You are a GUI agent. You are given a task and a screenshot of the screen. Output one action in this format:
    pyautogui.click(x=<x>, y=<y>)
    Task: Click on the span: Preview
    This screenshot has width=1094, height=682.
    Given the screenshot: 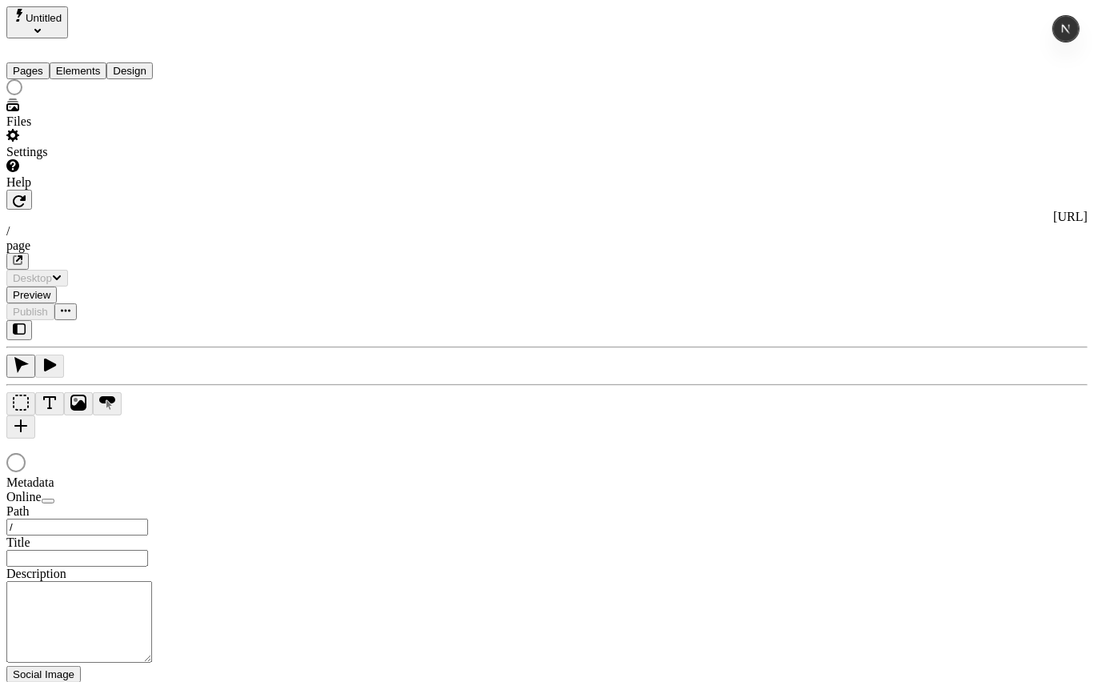 What is the action you would take?
    pyautogui.click(x=31, y=295)
    